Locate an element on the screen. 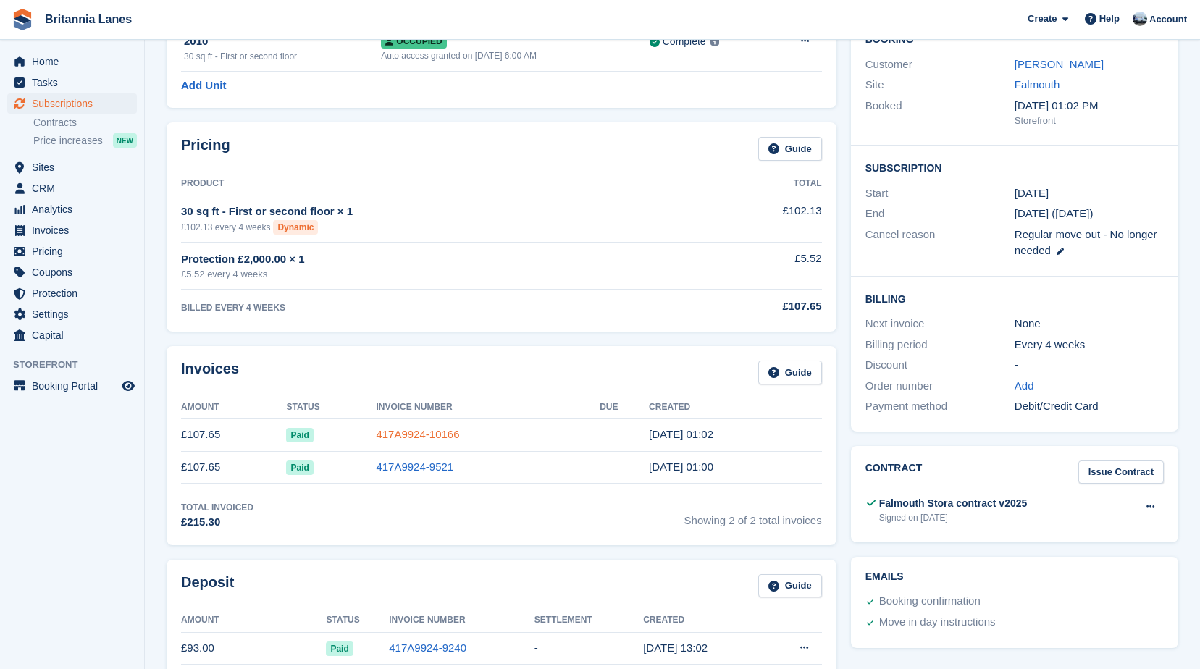  span: Sites is located at coordinates (75, 167).